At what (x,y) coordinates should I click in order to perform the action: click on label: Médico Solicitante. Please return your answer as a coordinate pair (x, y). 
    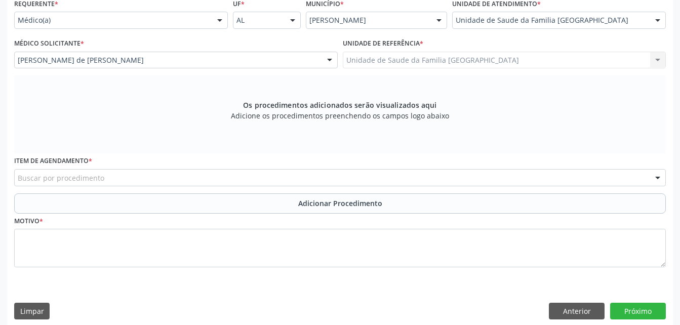
    Looking at the image, I should click on (49, 44).